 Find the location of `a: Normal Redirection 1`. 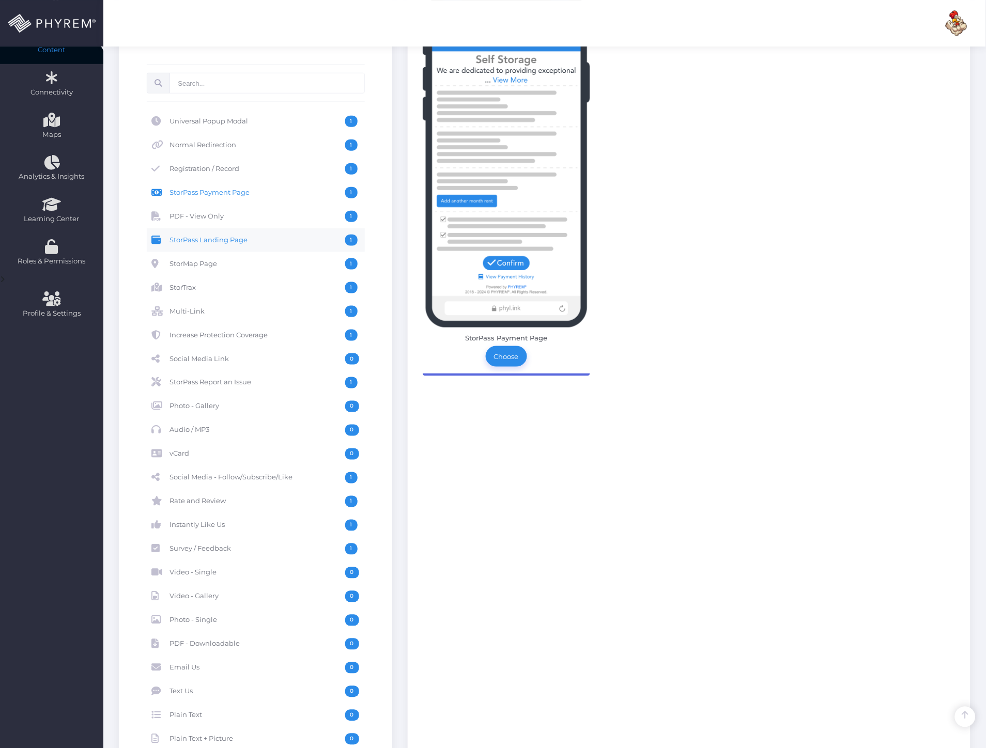

a: Normal Redirection 1 is located at coordinates (256, 145).